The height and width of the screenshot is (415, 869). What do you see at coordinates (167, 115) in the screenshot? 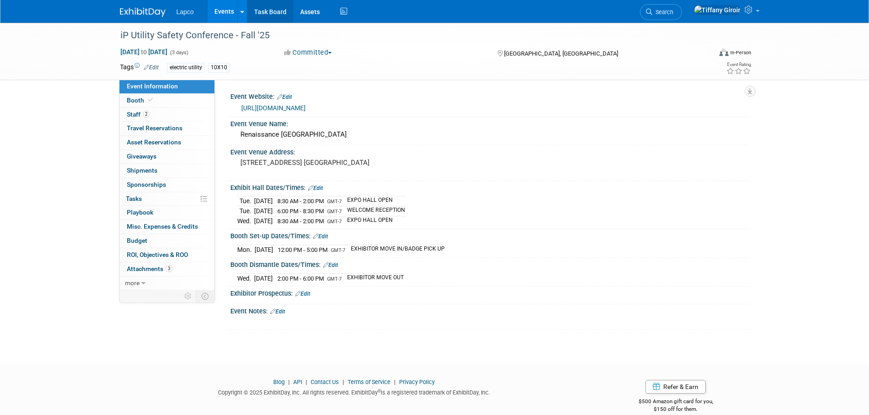
I see `a: Staff2` at bounding box center [167, 115].